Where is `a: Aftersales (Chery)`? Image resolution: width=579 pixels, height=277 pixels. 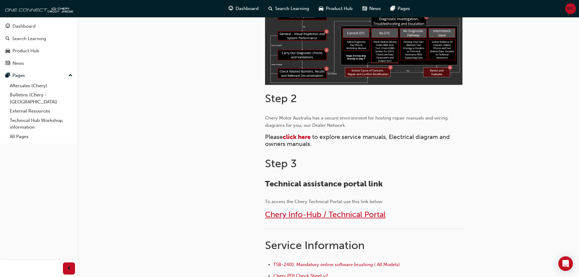
a: Aftersales (Chery) is located at coordinates (41, 86).